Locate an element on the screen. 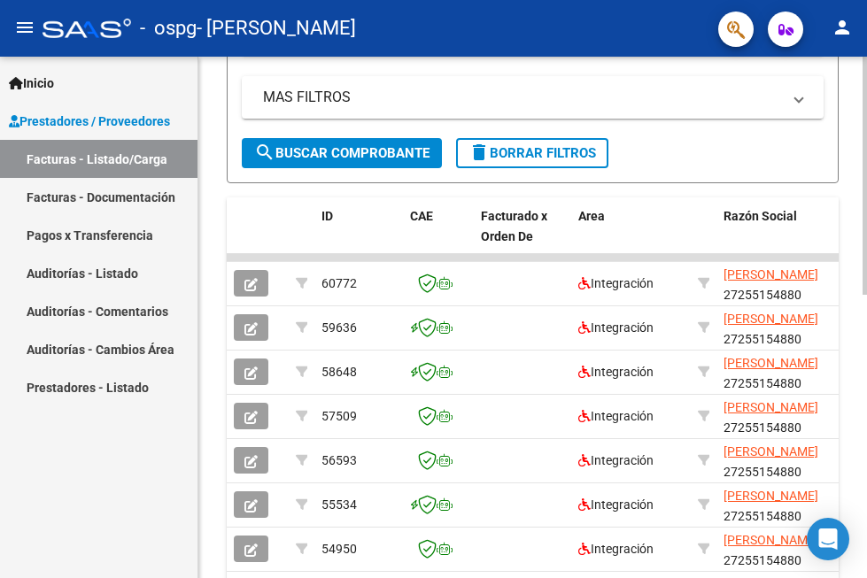  span: 54950 is located at coordinates (339, 549).